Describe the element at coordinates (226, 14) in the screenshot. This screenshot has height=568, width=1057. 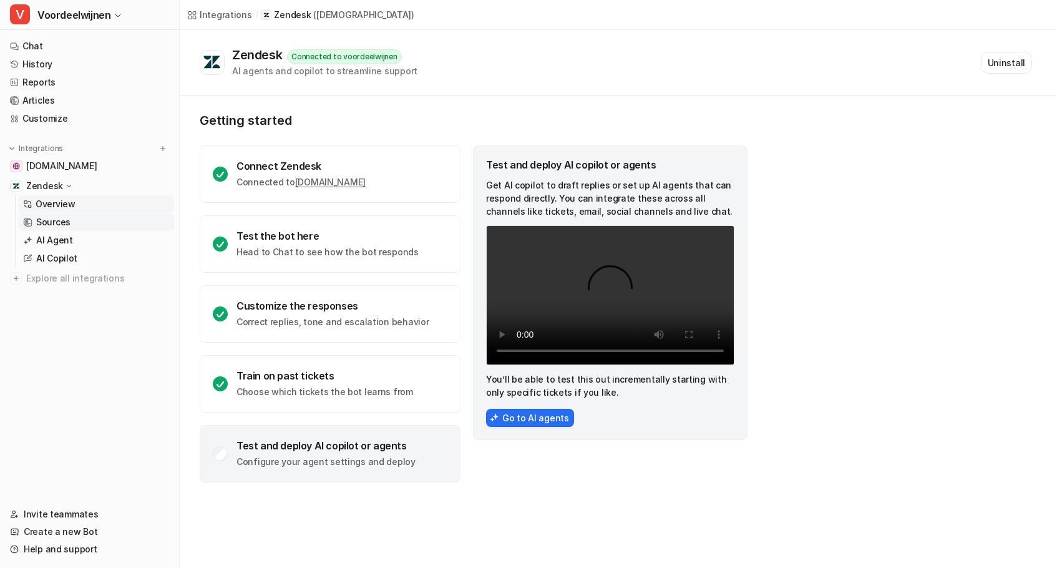
I see `div: Integrations` at that location.